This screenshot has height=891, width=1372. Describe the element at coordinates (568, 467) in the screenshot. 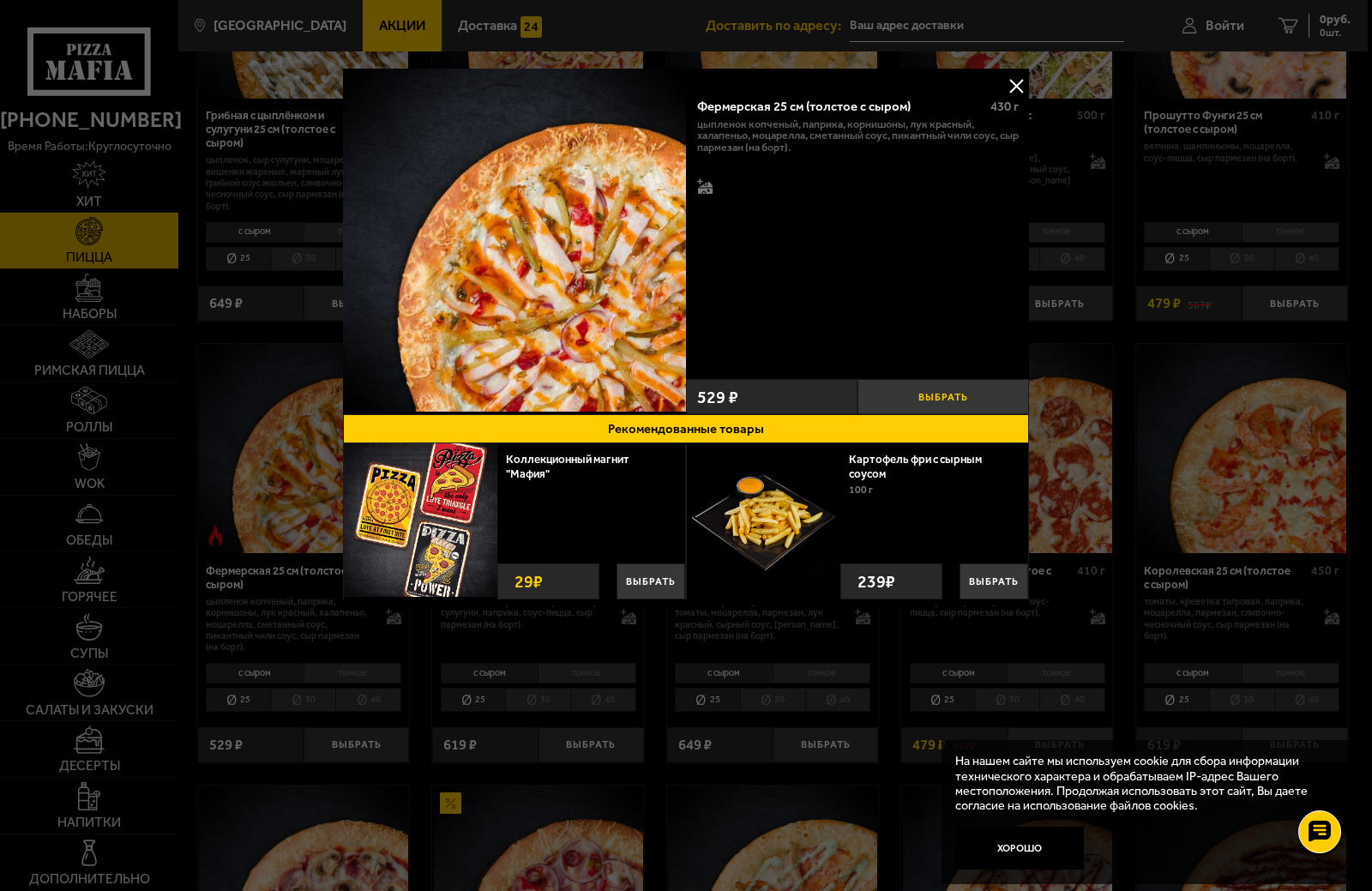

I see `a: Коллекционный магнит "Мафия"` at that location.